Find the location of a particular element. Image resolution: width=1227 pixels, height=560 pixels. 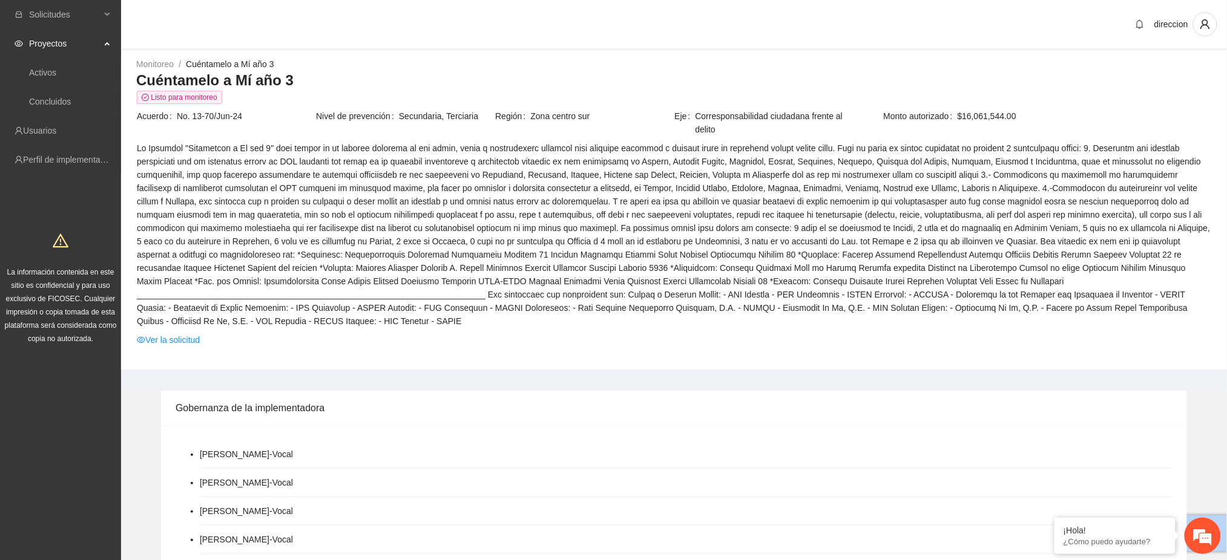

a: Cuéntamelo a Mí año 3 is located at coordinates (230, 64).